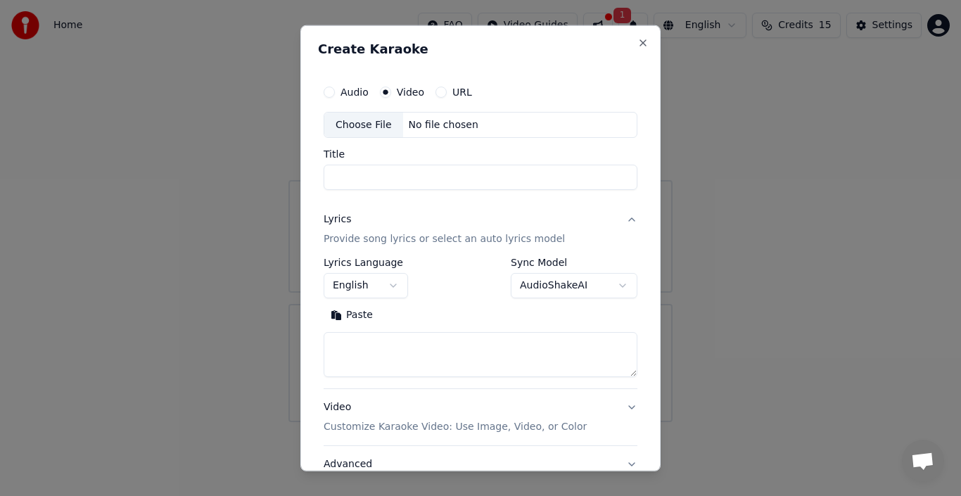 The height and width of the screenshot is (496, 961). Describe the element at coordinates (444, 239) in the screenshot. I see `p: Provide song lyrics or select an auto lyrics model` at that location.